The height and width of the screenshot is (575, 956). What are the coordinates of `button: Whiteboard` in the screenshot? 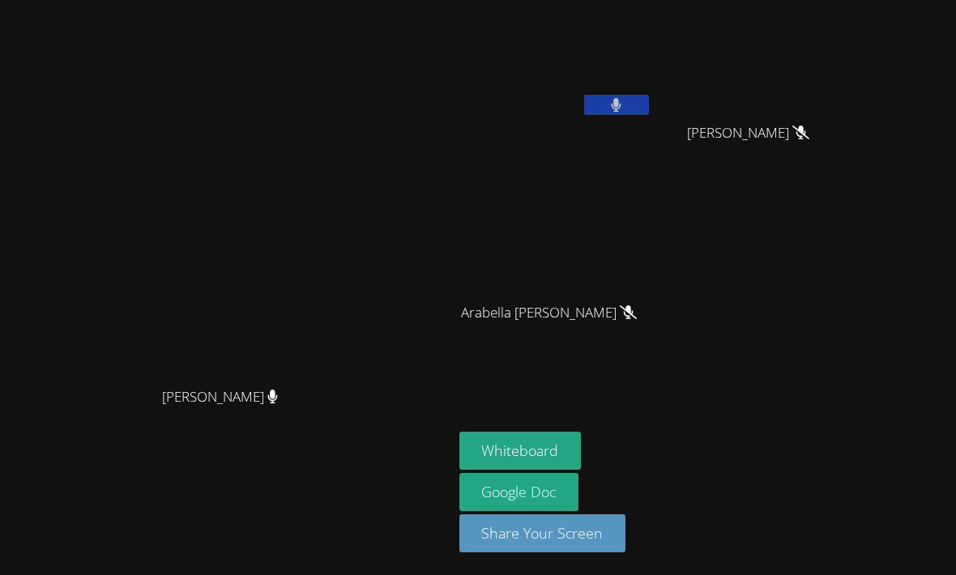 It's located at (520, 450).